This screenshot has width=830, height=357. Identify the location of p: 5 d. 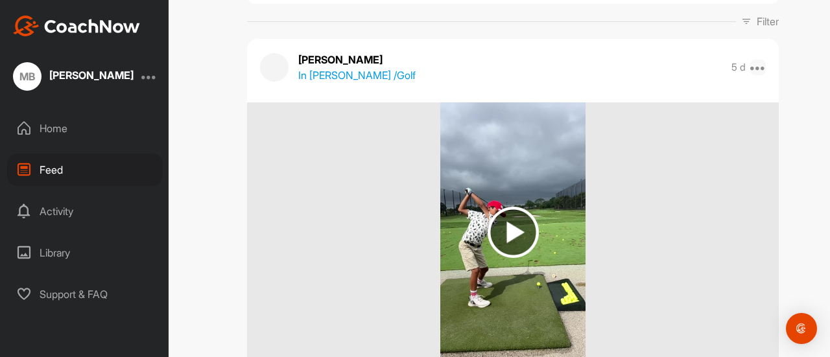
(739, 67).